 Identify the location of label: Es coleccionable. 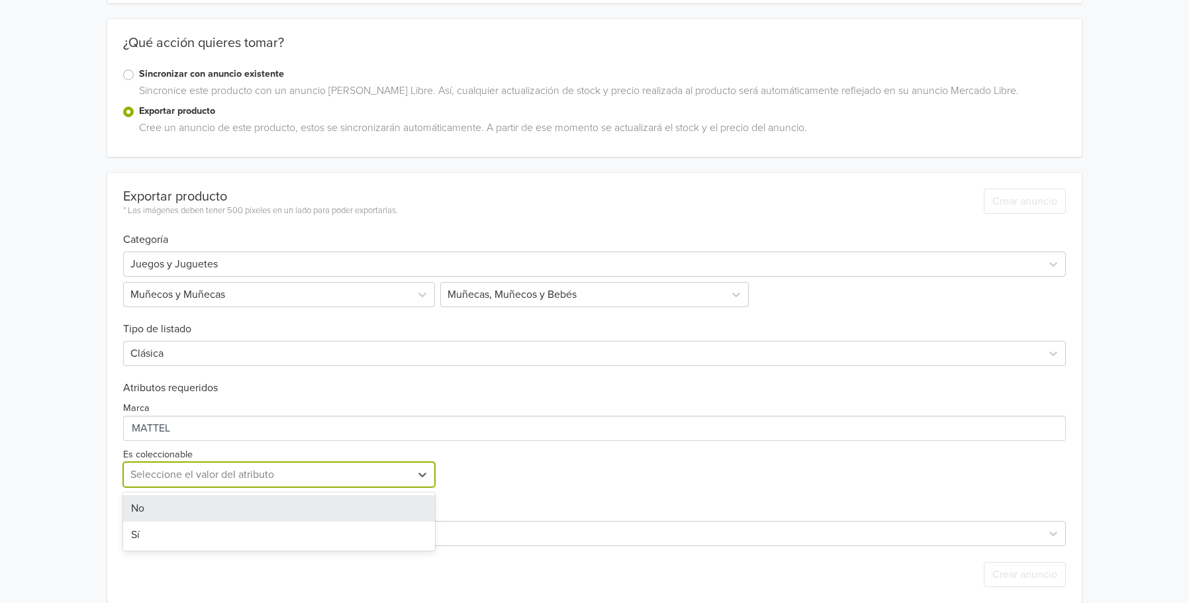
(158, 455).